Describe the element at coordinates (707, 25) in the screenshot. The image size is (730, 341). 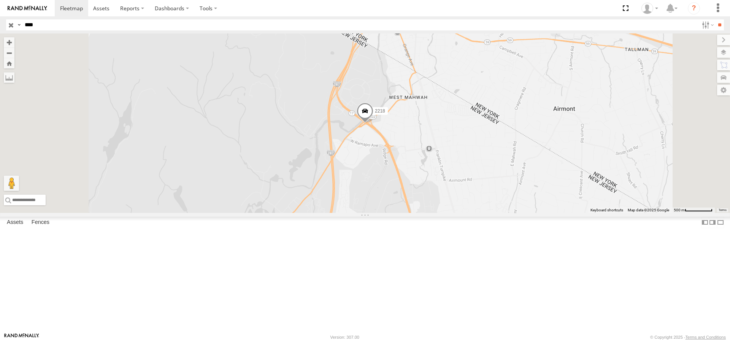
I see `label: Search Filter Options` at that location.